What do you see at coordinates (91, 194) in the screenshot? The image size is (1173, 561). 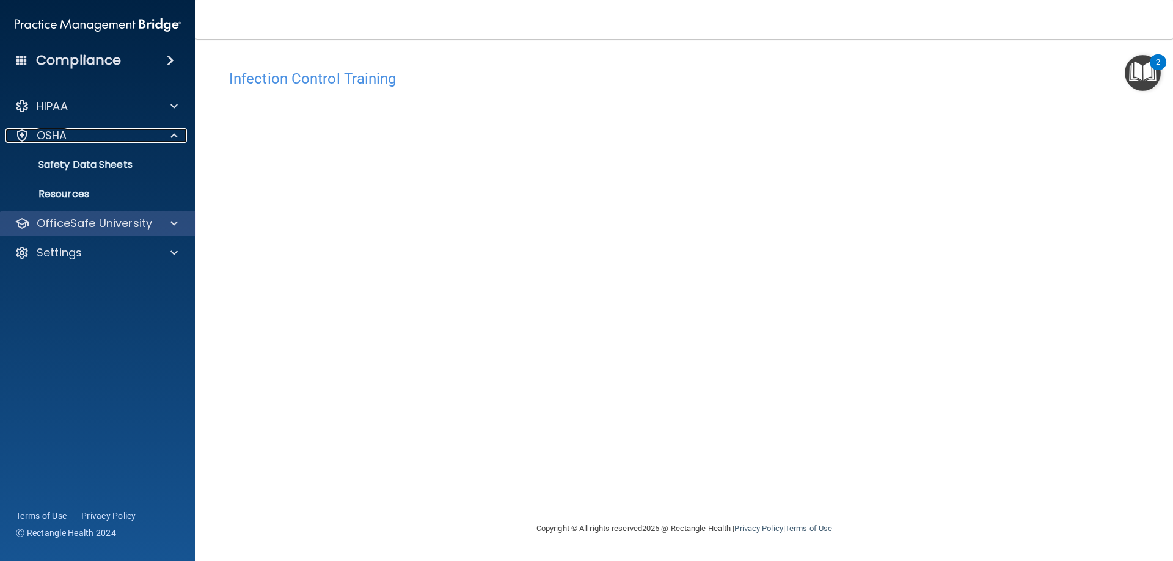 I see `p: Resources` at bounding box center [91, 194].